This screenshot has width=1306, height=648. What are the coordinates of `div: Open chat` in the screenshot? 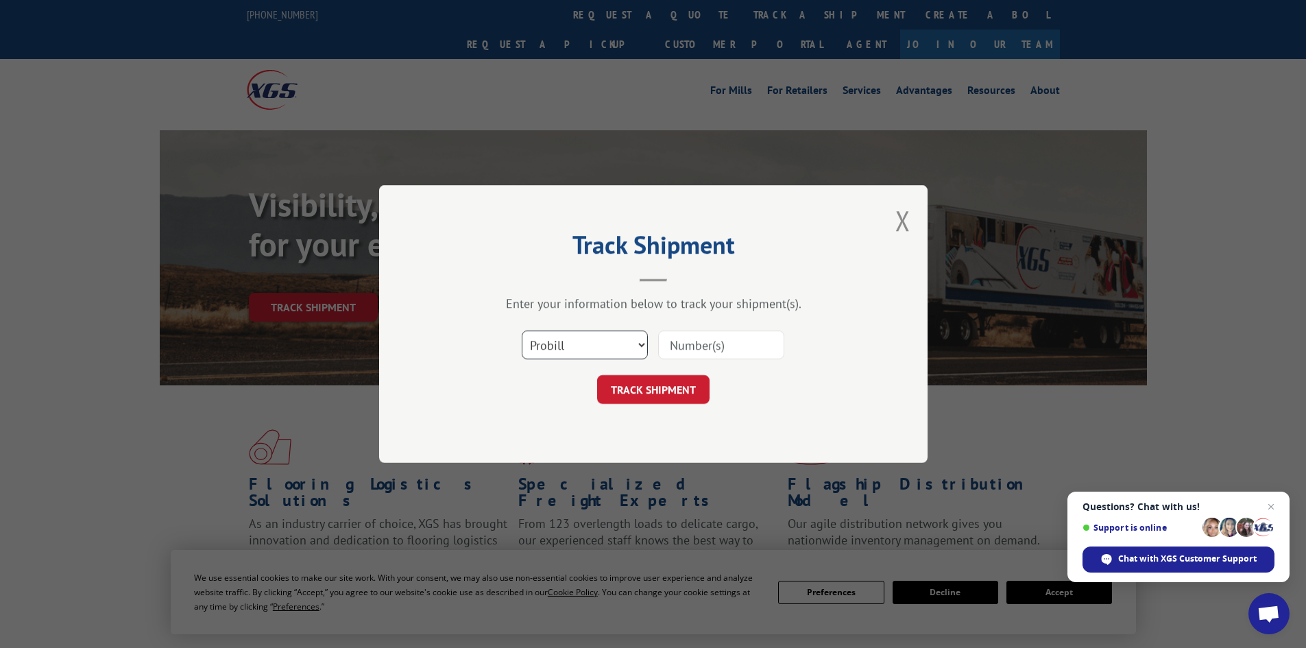 It's located at (1268, 613).